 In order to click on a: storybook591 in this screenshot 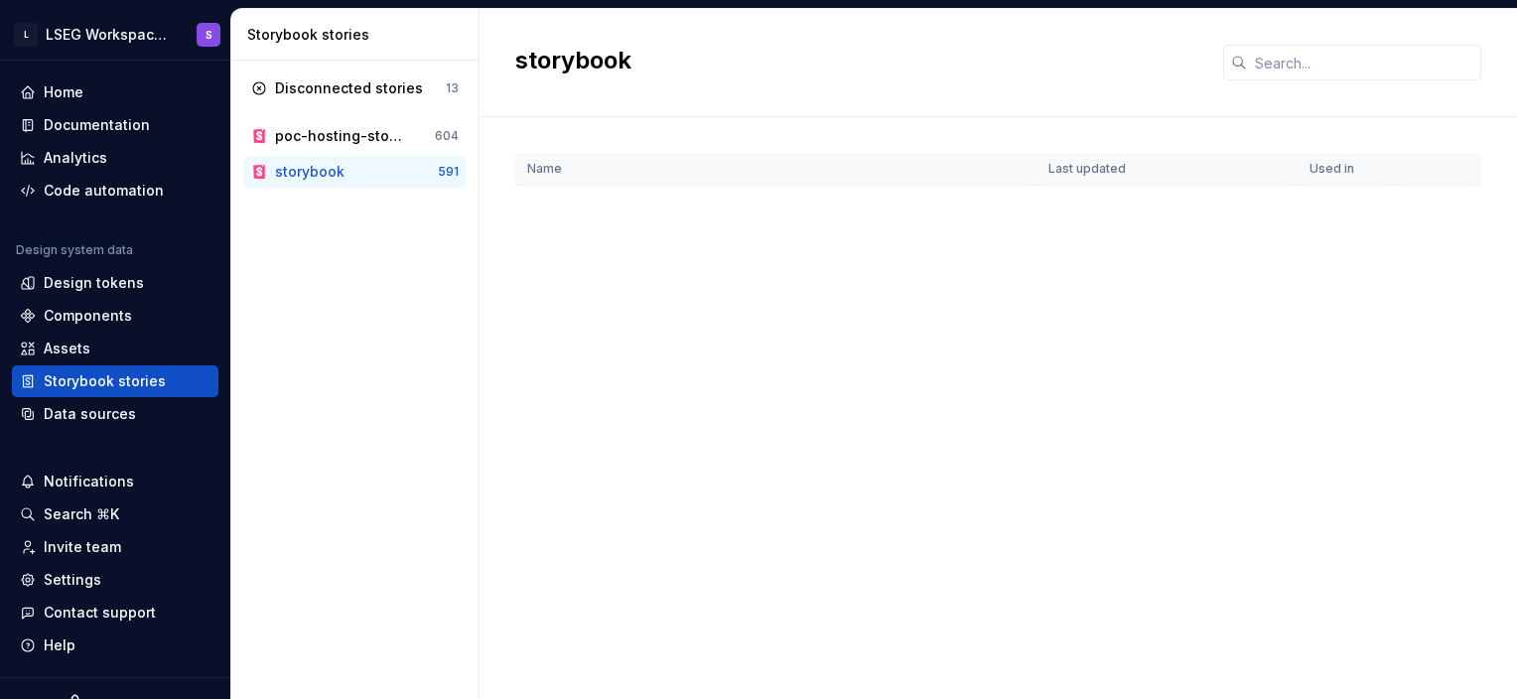, I will do `click(354, 172)`.